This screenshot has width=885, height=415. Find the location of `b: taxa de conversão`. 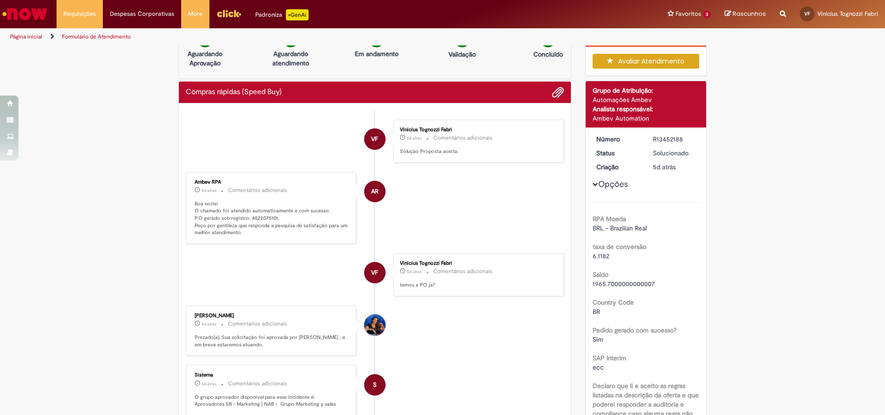

b: taxa de conversão is located at coordinates (620, 247).